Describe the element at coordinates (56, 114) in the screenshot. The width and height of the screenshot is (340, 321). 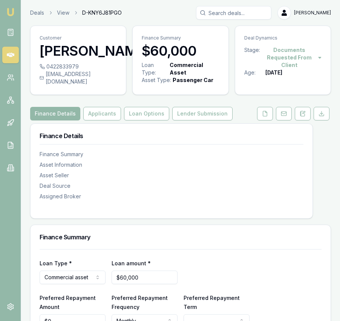
I see `a: Finance Details` at that location.